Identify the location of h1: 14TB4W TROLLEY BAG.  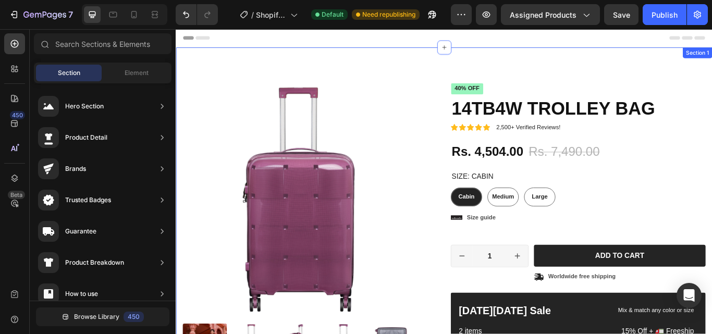
(469, 93).